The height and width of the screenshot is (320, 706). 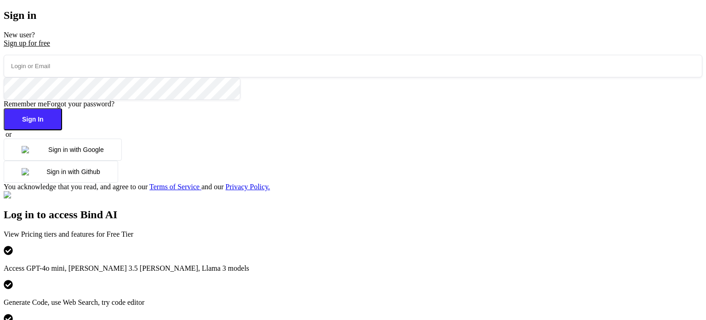 I want to click on a: Terms of Service, so click(x=175, y=186).